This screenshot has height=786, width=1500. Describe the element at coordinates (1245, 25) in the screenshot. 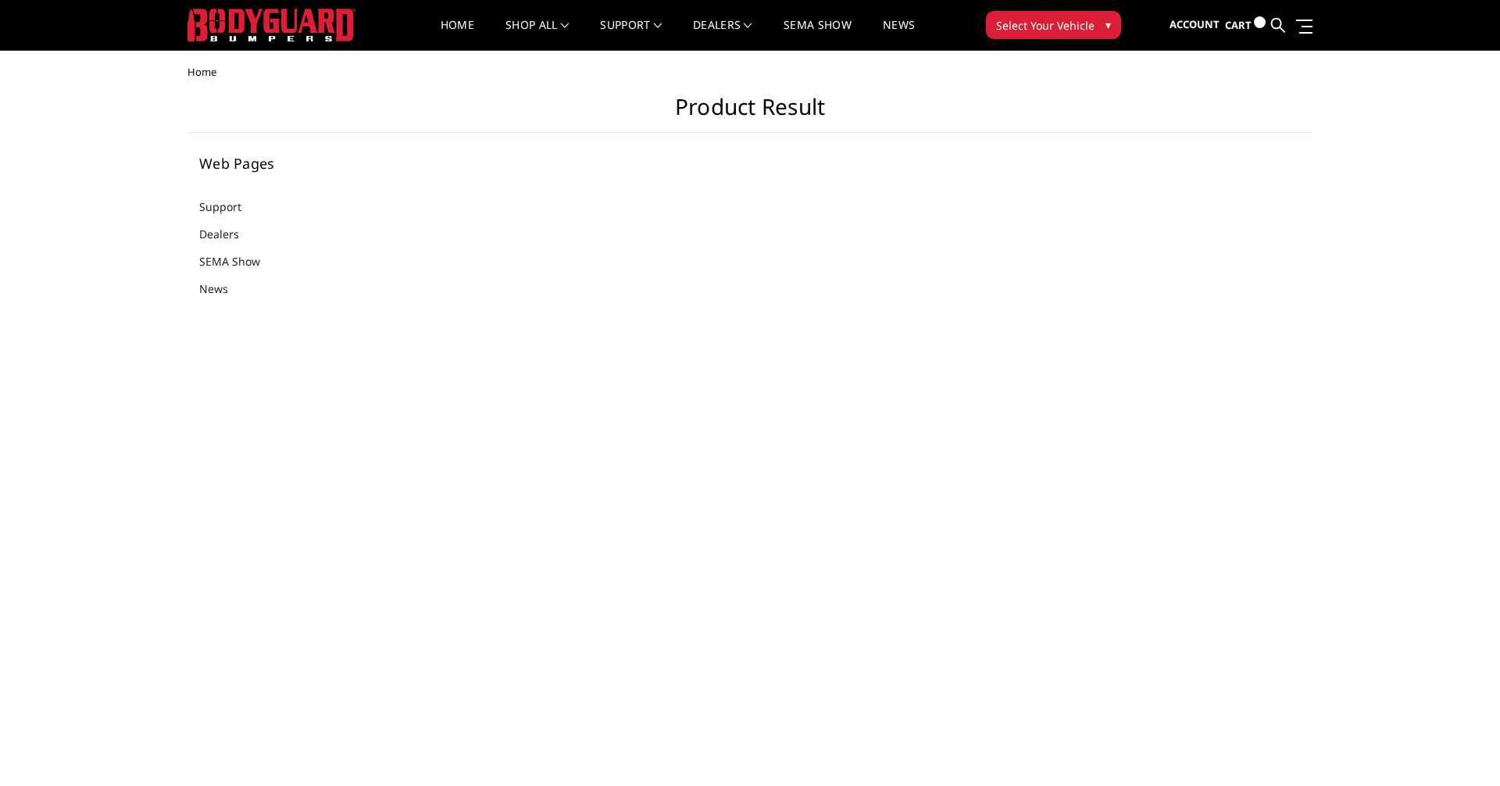

I see `a: Cart` at that location.